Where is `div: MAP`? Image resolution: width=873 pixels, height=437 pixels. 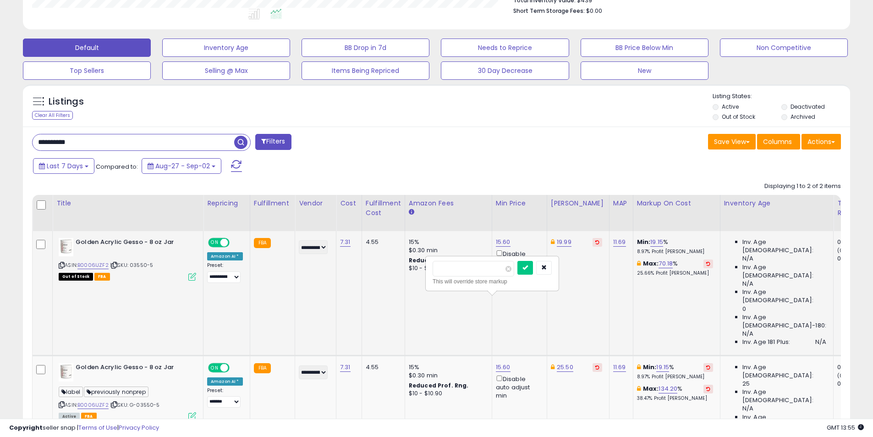
div: MAP is located at coordinates (621, 203).